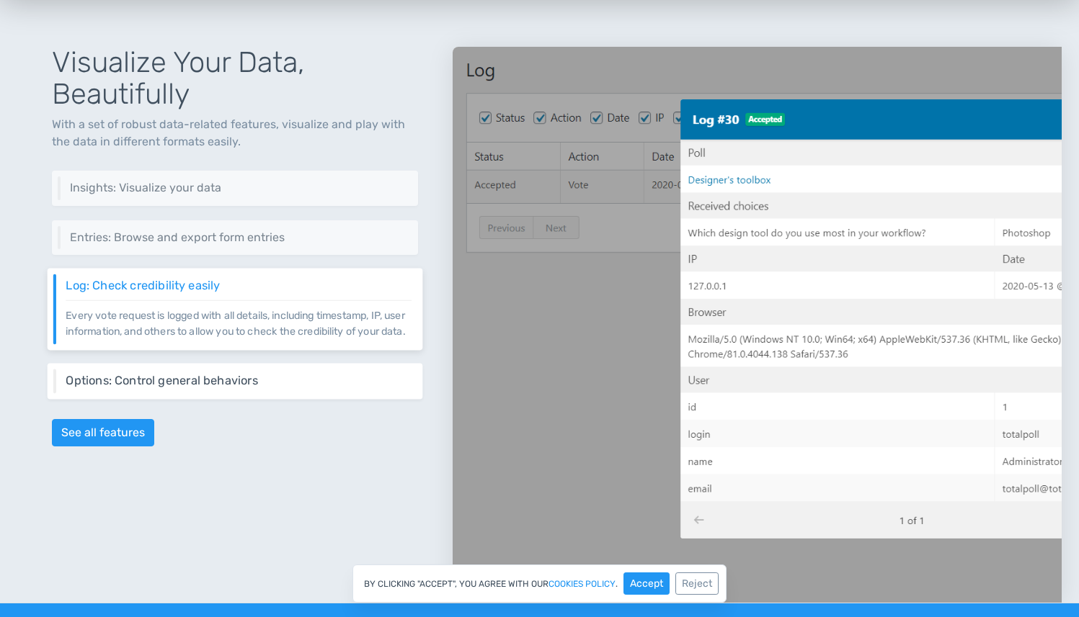  I want to click on h6: Log: Check credibility easily, so click(238, 286).